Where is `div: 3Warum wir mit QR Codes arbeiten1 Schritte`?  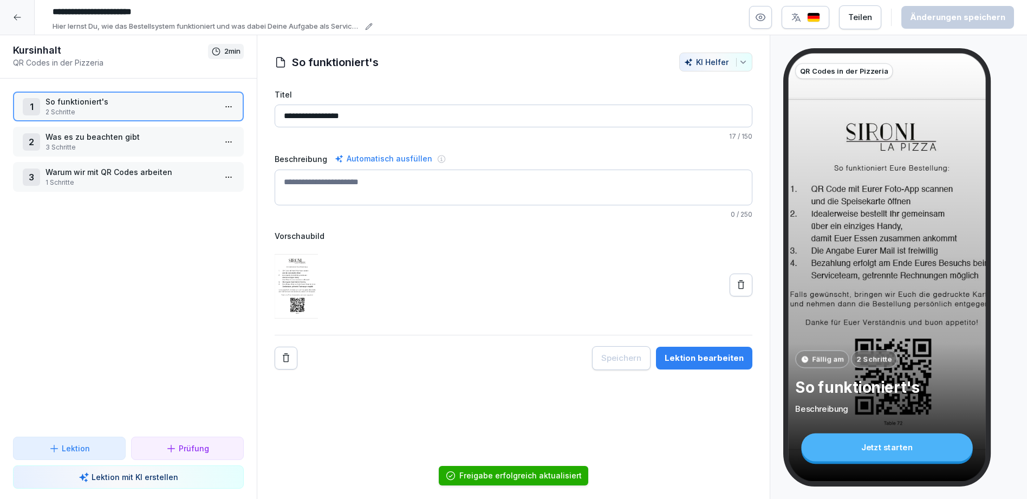 div: 3Warum wir mit QR Codes arbeiten1 Schritte is located at coordinates (128, 177).